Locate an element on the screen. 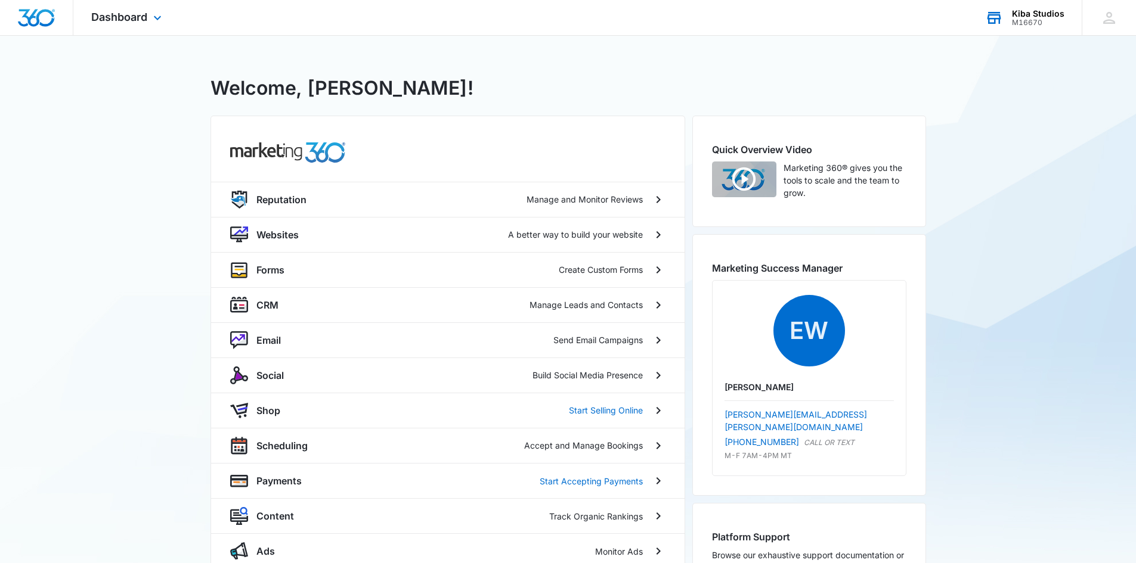 Image resolution: width=1136 pixels, height=563 pixels. a: nurtureEmailSend Email Campaigns is located at coordinates (448, 340).